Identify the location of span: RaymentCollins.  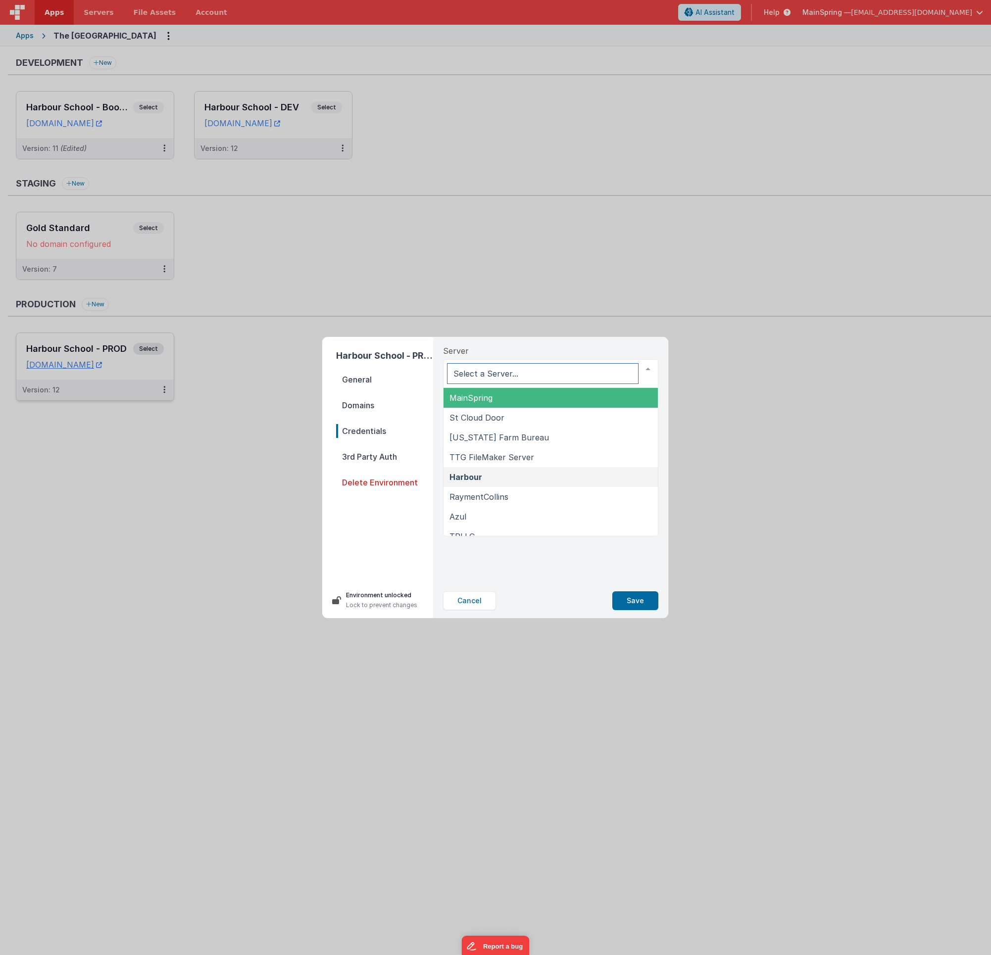
(478, 497).